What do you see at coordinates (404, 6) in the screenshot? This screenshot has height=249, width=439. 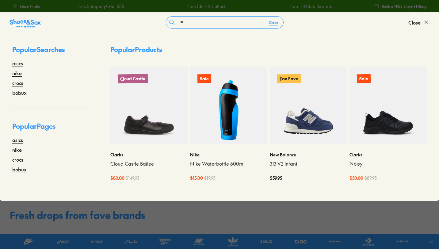 I see `span: Book a FREE Expert Fitting` at bounding box center [404, 6].